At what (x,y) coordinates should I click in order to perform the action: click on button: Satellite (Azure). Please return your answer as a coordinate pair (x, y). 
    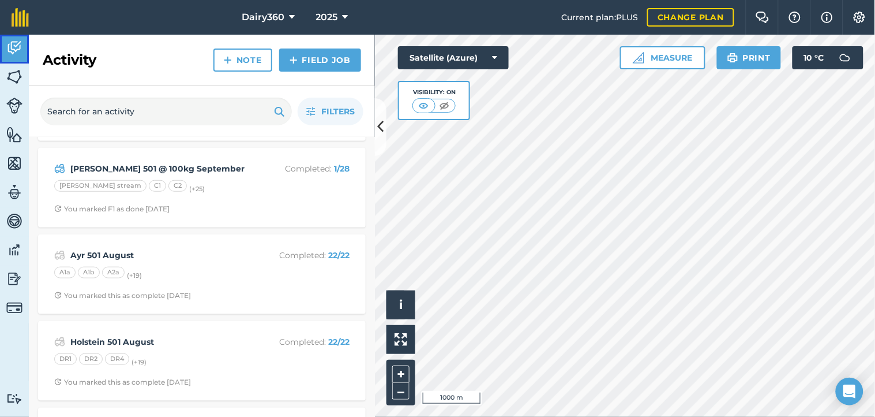
    Looking at the image, I should click on (454, 58).